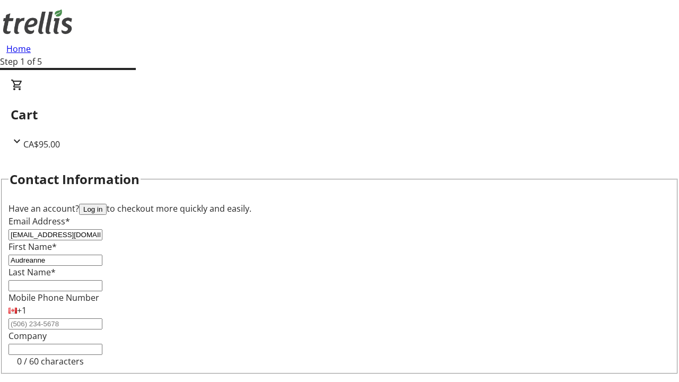 The width and height of the screenshot is (679, 382). What do you see at coordinates (74, 179) in the screenshot?
I see `h2: Contact Information` at bounding box center [74, 179].